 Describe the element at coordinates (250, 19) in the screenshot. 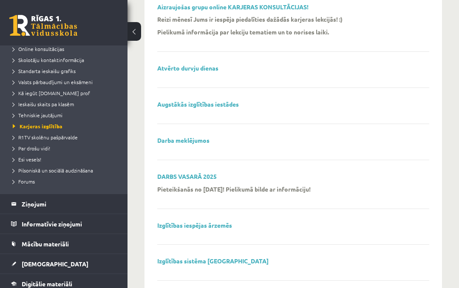

I see `p: Reizi mēnesī Jums ir iespēja piedalīties dažādās karjeras lekcijās! :)` at that location.